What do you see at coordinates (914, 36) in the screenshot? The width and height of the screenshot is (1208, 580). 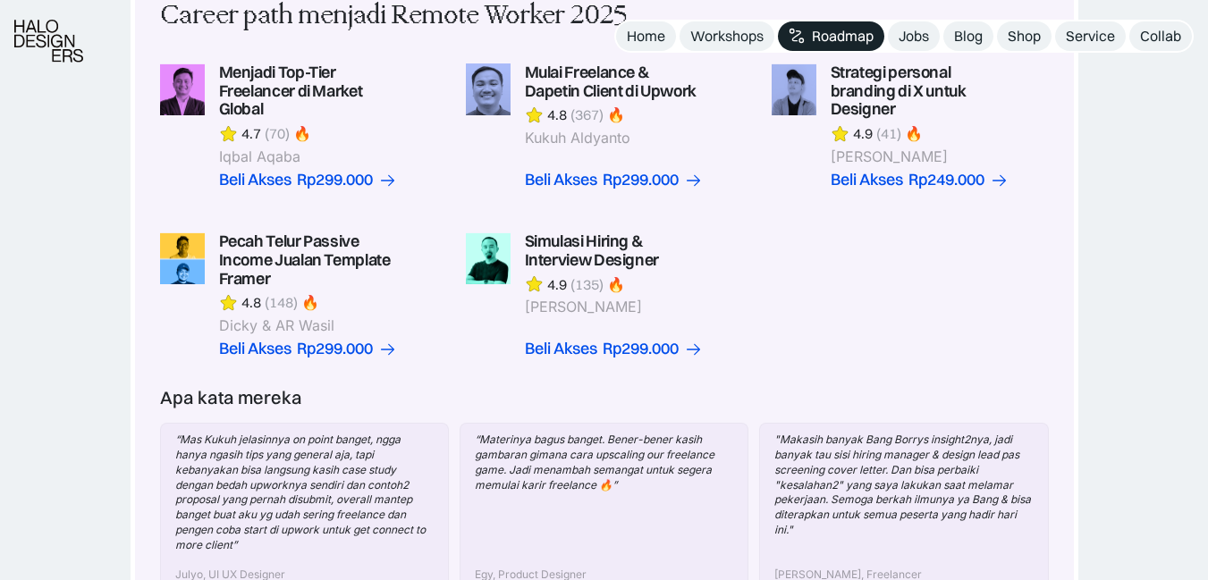 I see `a: Jobs` at bounding box center [914, 36].